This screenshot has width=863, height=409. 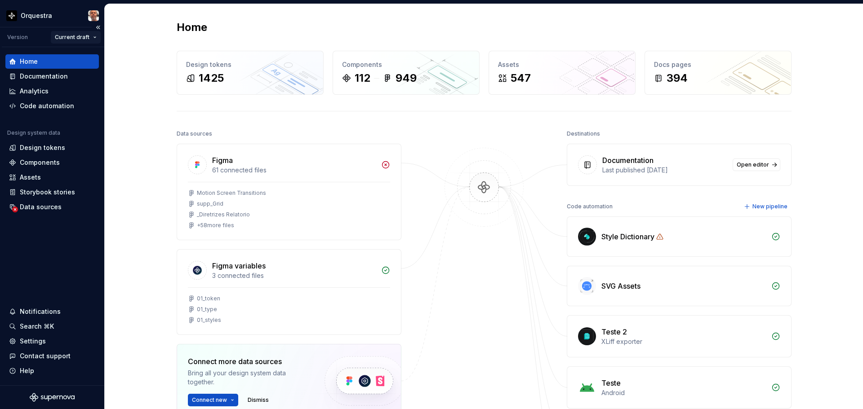 What do you see at coordinates (52, 356) in the screenshot?
I see `button: Contact support` at bounding box center [52, 356].